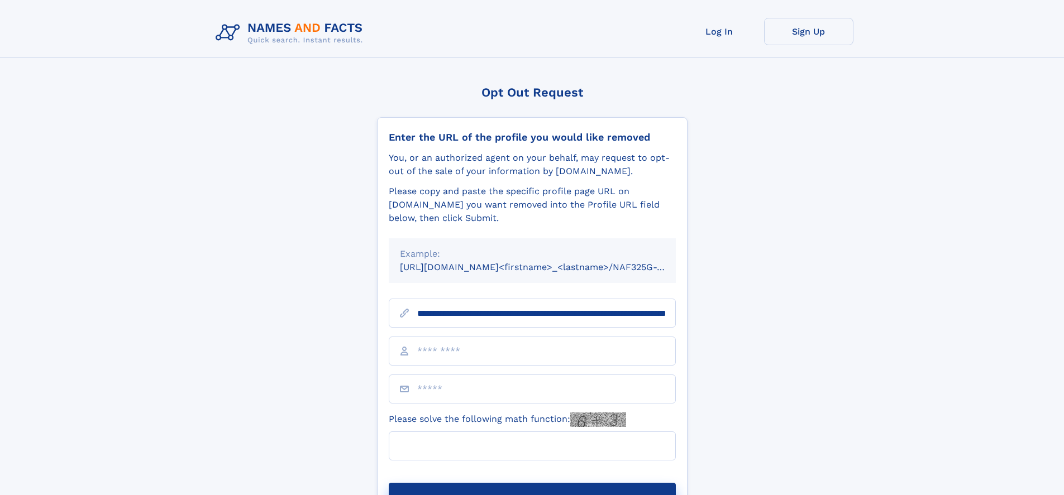 Image resolution: width=1064 pixels, height=495 pixels. What do you see at coordinates (719, 31) in the screenshot?
I see `a: Log In` at bounding box center [719, 31].